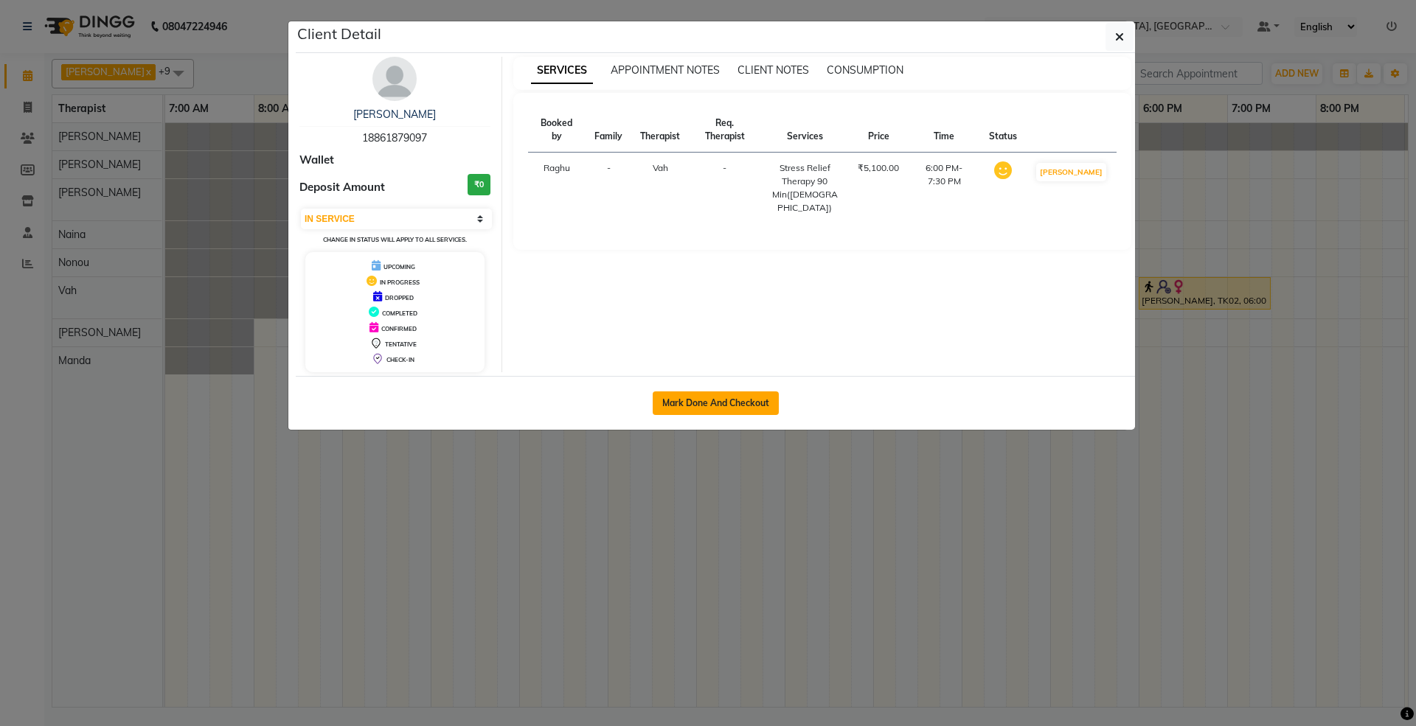 This screenshot has height=726, width=1416. Describe the element at coordinates (399, 267) in the screenshot. I see `span: UPCOMING` at that location.